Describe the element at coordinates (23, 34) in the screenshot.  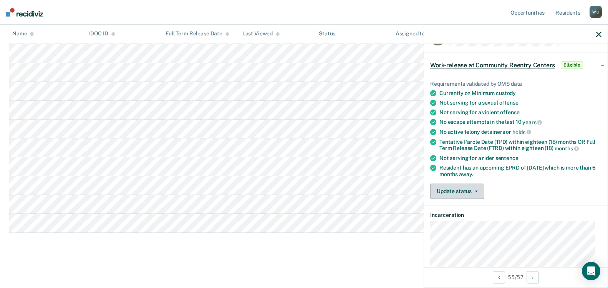
I see `div: Name` at that location.